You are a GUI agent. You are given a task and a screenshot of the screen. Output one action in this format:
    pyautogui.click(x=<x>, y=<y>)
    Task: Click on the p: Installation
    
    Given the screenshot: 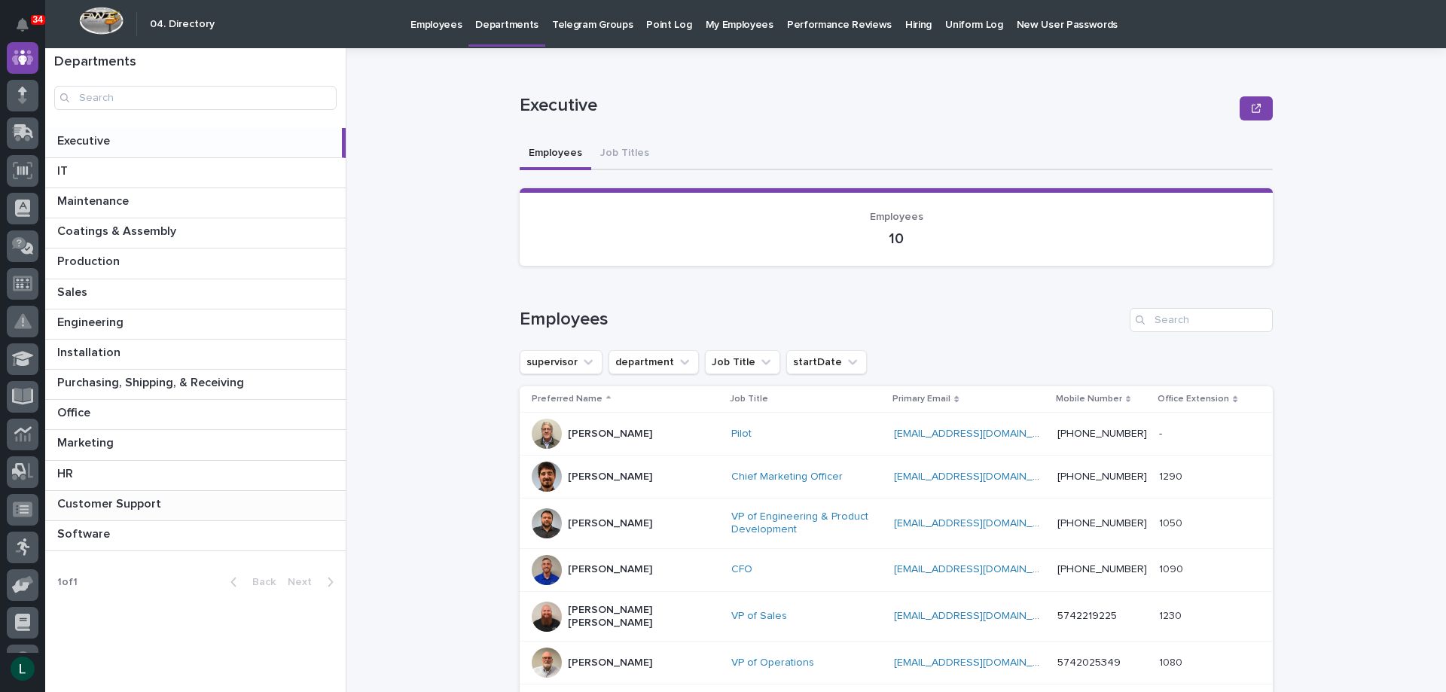 What is the action you would take?
    pyautogui.click(x=90, y=351)
    